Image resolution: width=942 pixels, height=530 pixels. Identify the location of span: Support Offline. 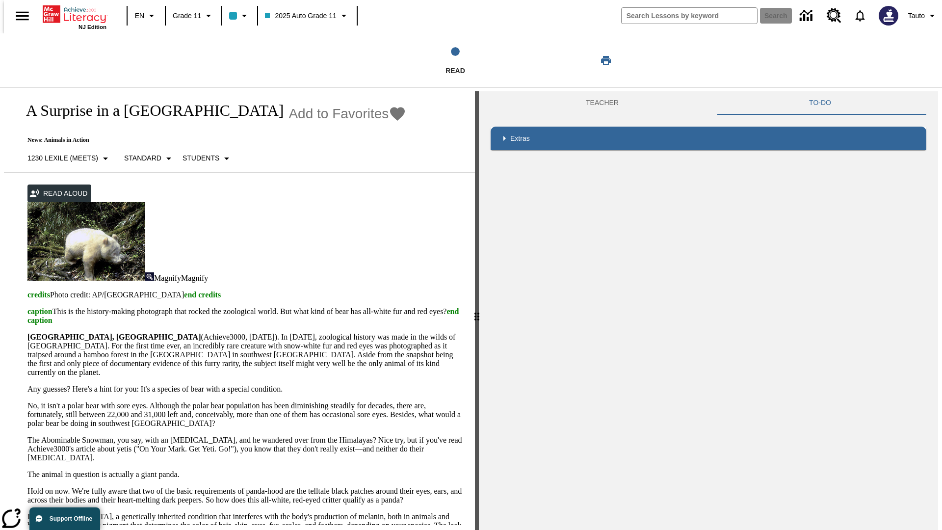
(71, 519).